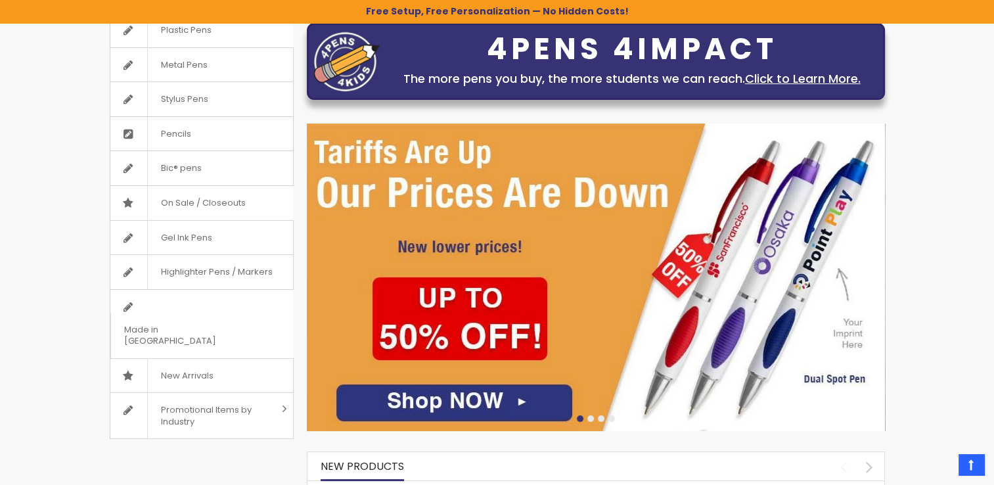  What do you see at coordinates (202, 203) in the screenshot?
I see `a: On Sale / Closeouts` at bounding box center [202, 203].